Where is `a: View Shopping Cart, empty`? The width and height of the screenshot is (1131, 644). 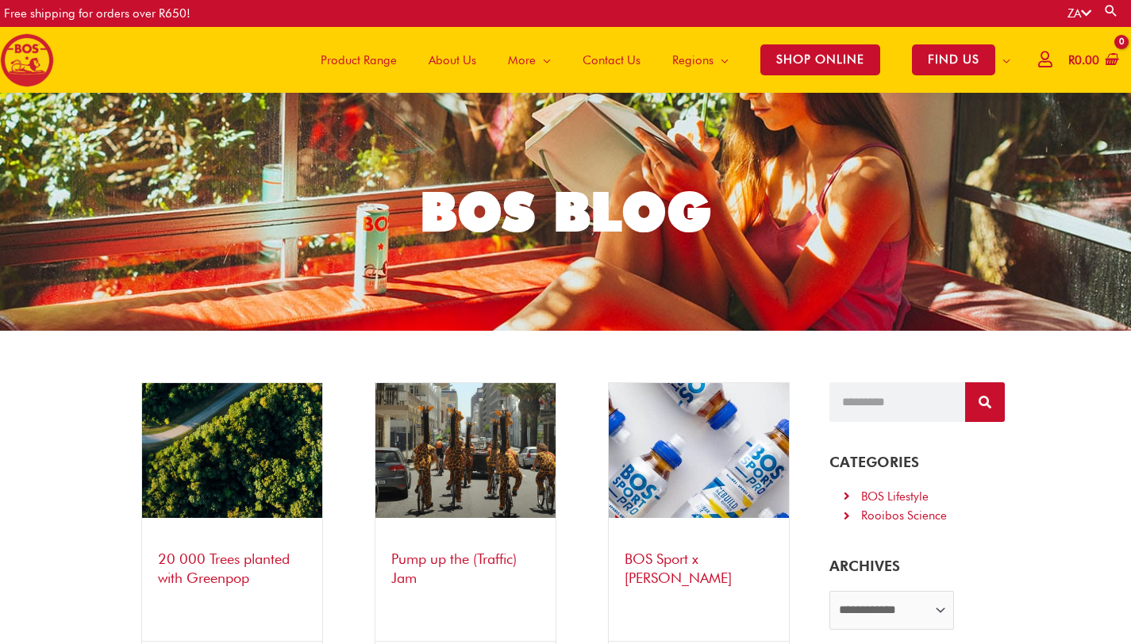
a: View Shopping Cart, empty is located at coordinates (1092, 60).